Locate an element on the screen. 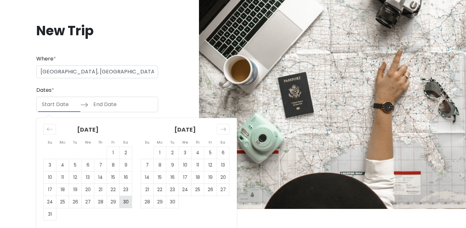 This screenshot has height=228, width=466. td: Choose Thursday, September 18, 2025 as your check-in date. It’s available. is located at coordinates (198, 178).